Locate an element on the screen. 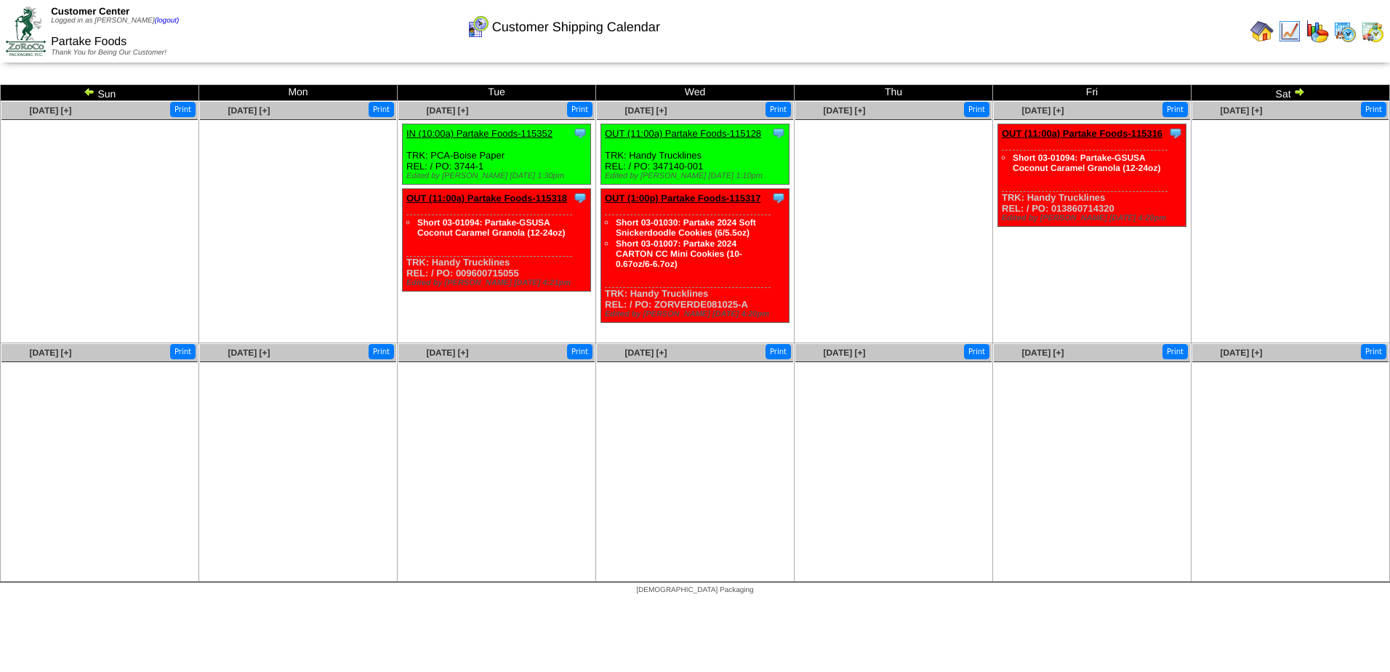 The image size is (1390, 672). a: Short 03-01030: Partake 2024 Soft Snickerdoodle Cookies (6/5.5oz) is located at coordinates (686, 228).